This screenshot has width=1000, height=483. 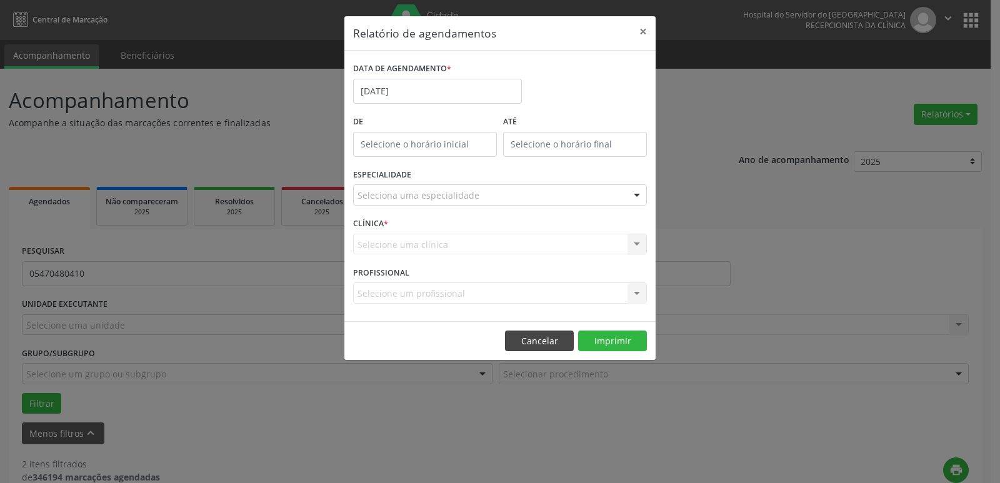 What do you see at coordinates (402, 69) in the screenshot?
I see `label: DATA DE AGENDAMENTO` at bounding box center [402, 69].